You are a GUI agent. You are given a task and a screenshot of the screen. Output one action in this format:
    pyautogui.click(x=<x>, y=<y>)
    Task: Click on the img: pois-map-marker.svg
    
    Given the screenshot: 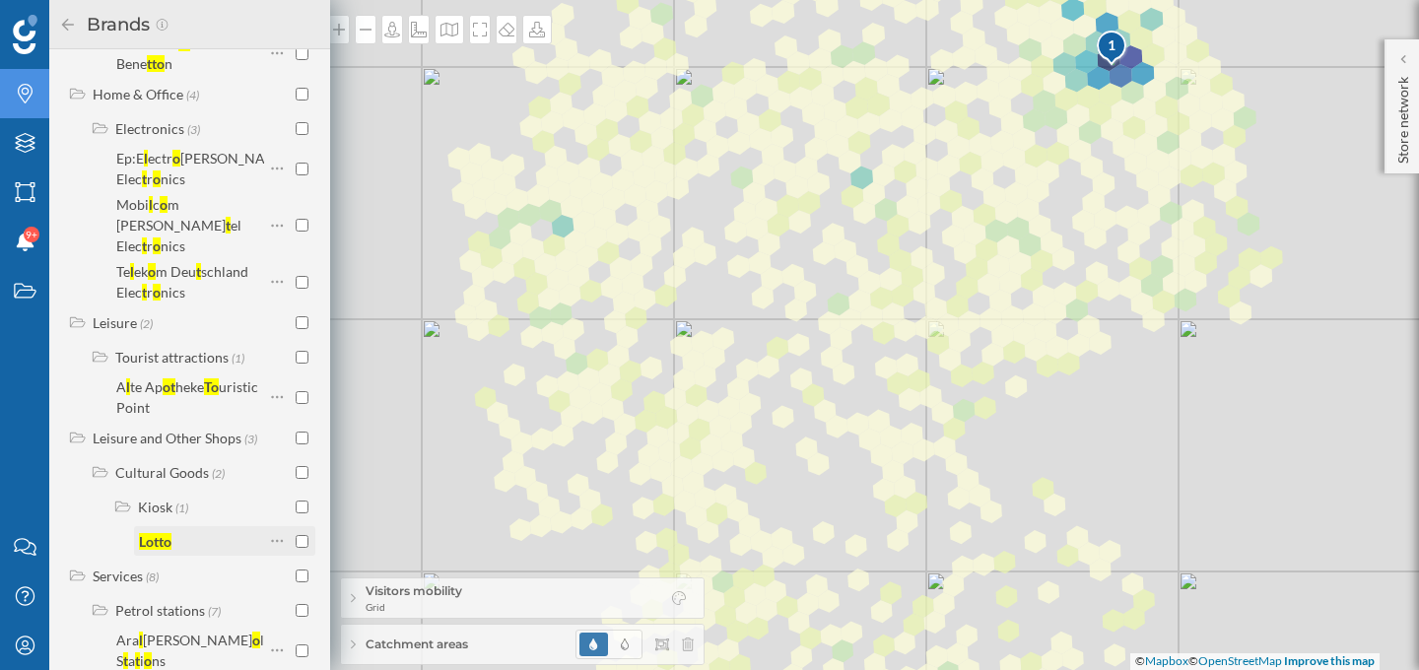 What is the action you would take?
    pyautogui.click(x=1113, y=48)
    